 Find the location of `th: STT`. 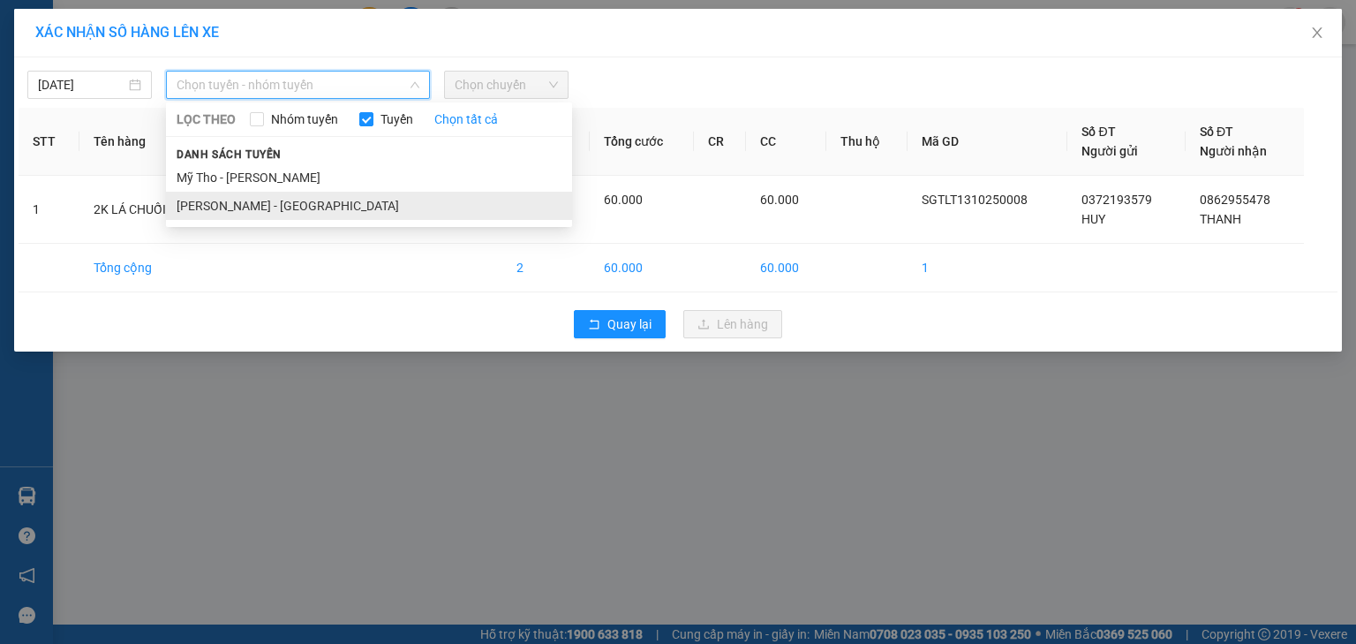

th: STT is located at coordinates (49, 141).